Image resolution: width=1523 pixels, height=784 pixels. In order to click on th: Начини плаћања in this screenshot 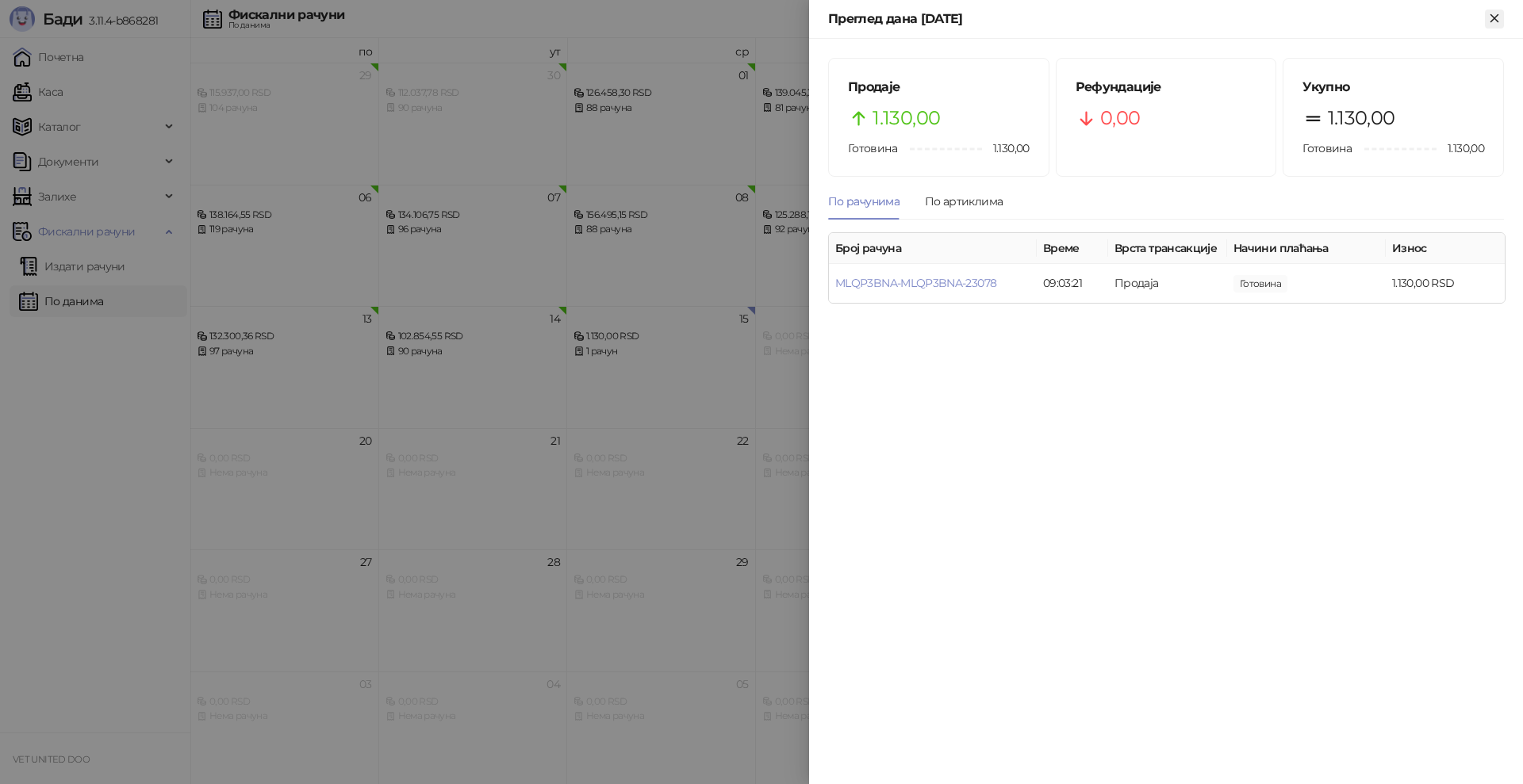, I will do `click(1307, 248)`.